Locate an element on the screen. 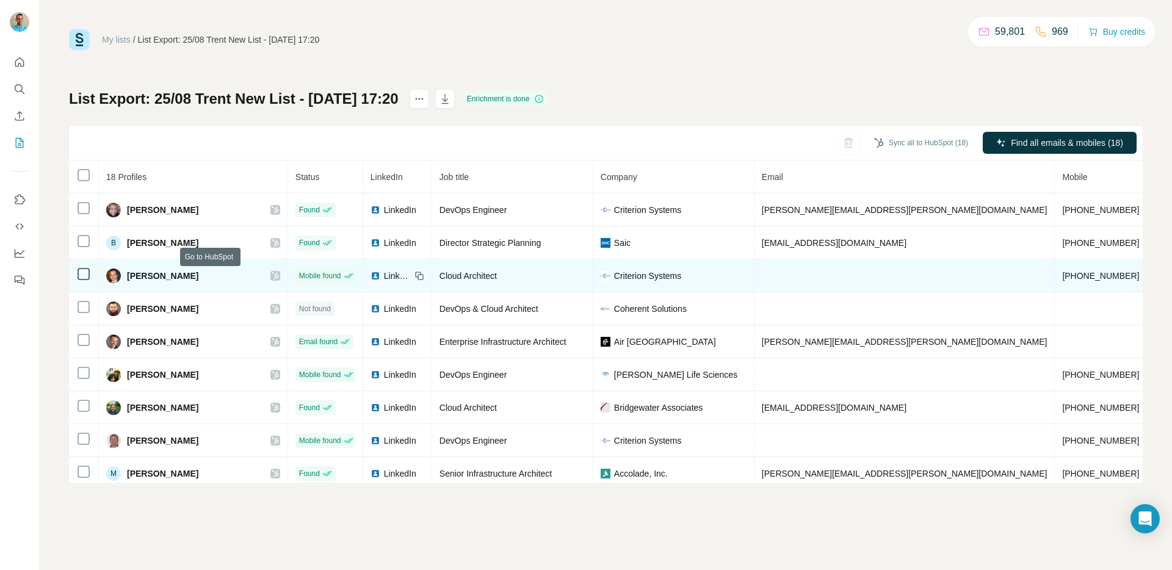 This screenshot has height=570, width=1172. span: Mobile is located at coordinates (1074, 177).